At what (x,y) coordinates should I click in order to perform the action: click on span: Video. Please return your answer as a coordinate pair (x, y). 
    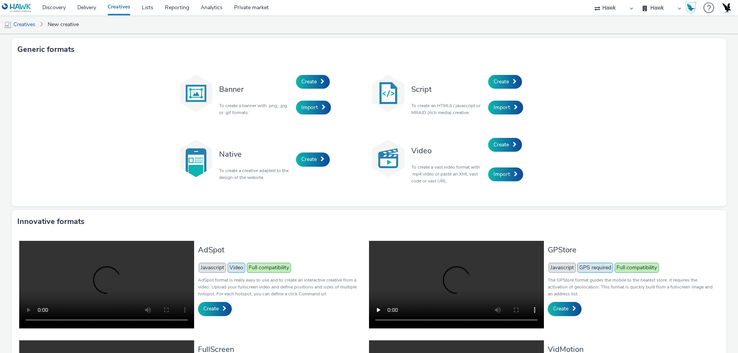
    Looking at the image, I should click on (236, 268).